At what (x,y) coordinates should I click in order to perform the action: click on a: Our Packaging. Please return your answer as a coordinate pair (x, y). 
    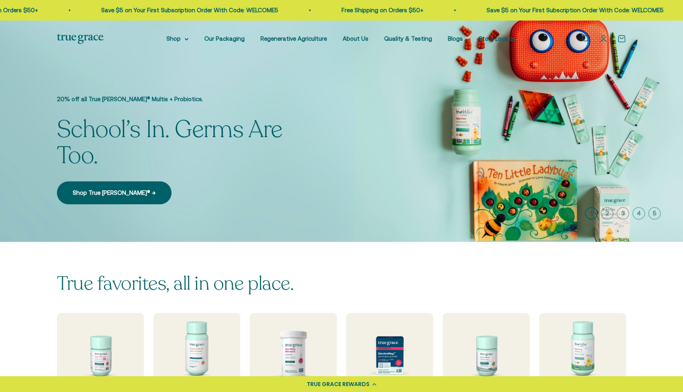
    Looking at the image, I should click on (224, 38).